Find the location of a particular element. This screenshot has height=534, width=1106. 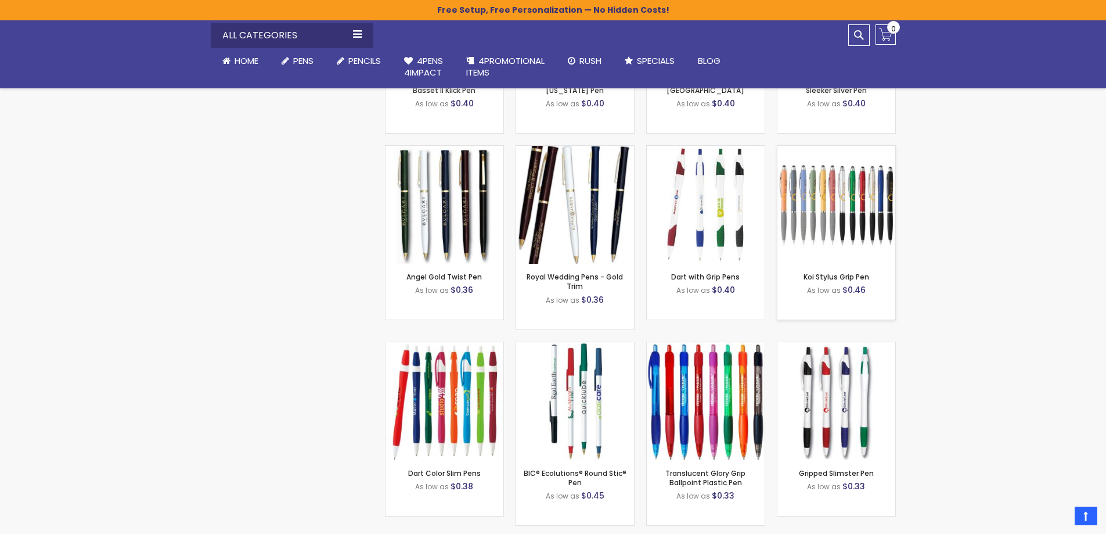

span: $0.38 is located at coordinates (462, 486).